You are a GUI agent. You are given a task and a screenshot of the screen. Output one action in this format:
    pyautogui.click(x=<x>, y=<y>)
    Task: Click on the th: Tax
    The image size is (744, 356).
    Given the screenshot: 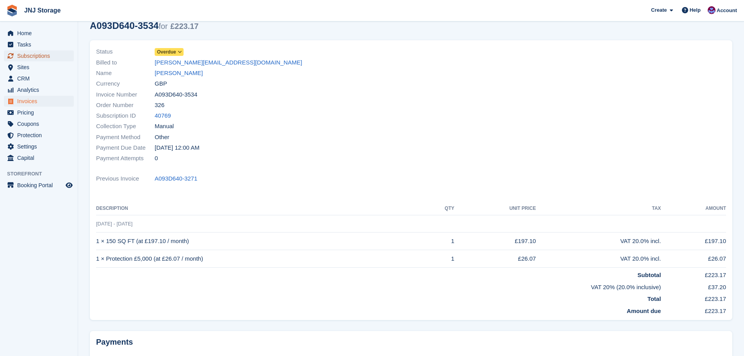 What is the action you would take?
    pyautogui.click(x=598, y=209)
    